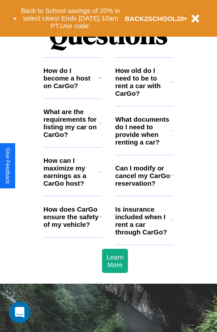  I want to click on h3: What documents do I need to provide when renting a car?, so click(144, 131).